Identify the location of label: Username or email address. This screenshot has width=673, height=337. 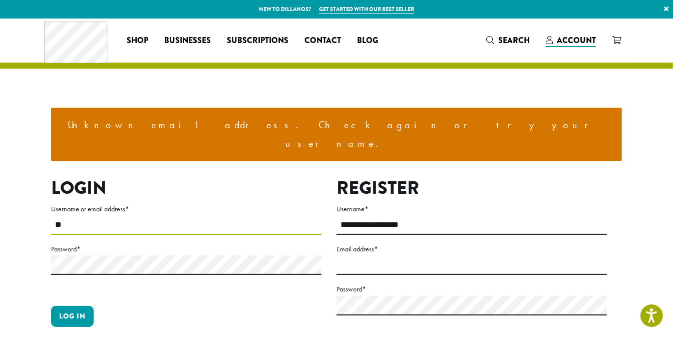
(186, 209).